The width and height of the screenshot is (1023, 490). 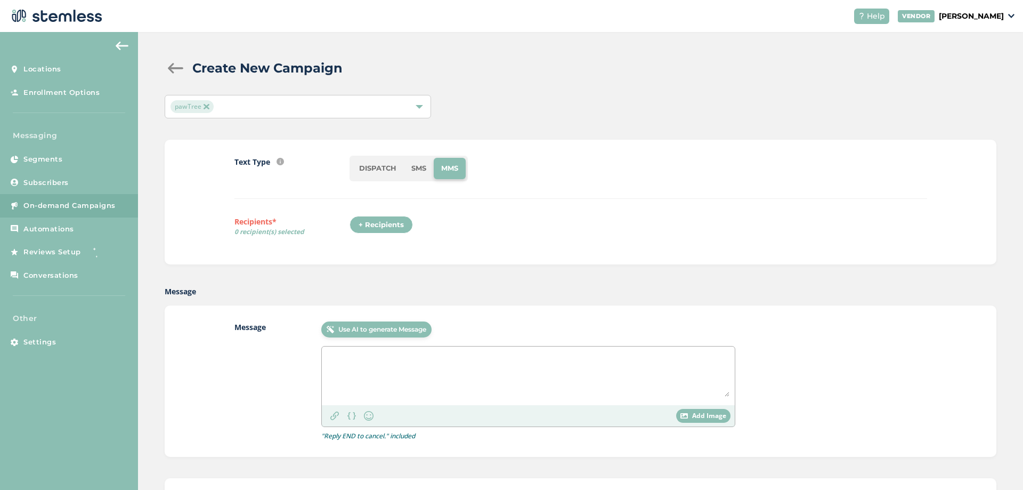 What do you see at coordinates (352, 416) in the screenshot?
I see `img: icon-brackets-fa390dc5.svg` at bounding box center [352, 416].